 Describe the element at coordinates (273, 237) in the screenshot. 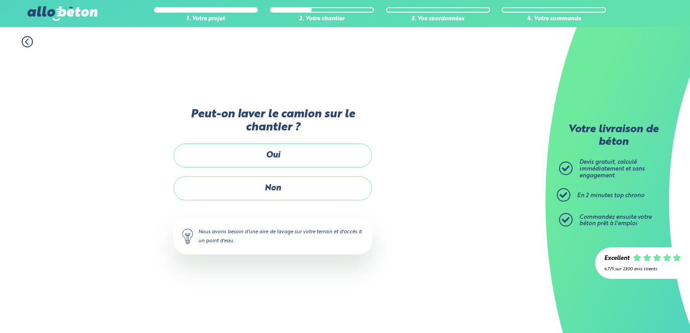

I see `div: Nous avons besoin d'une aire de lavage sur votre terrain et d'accès à un point d'eau.` at that location.